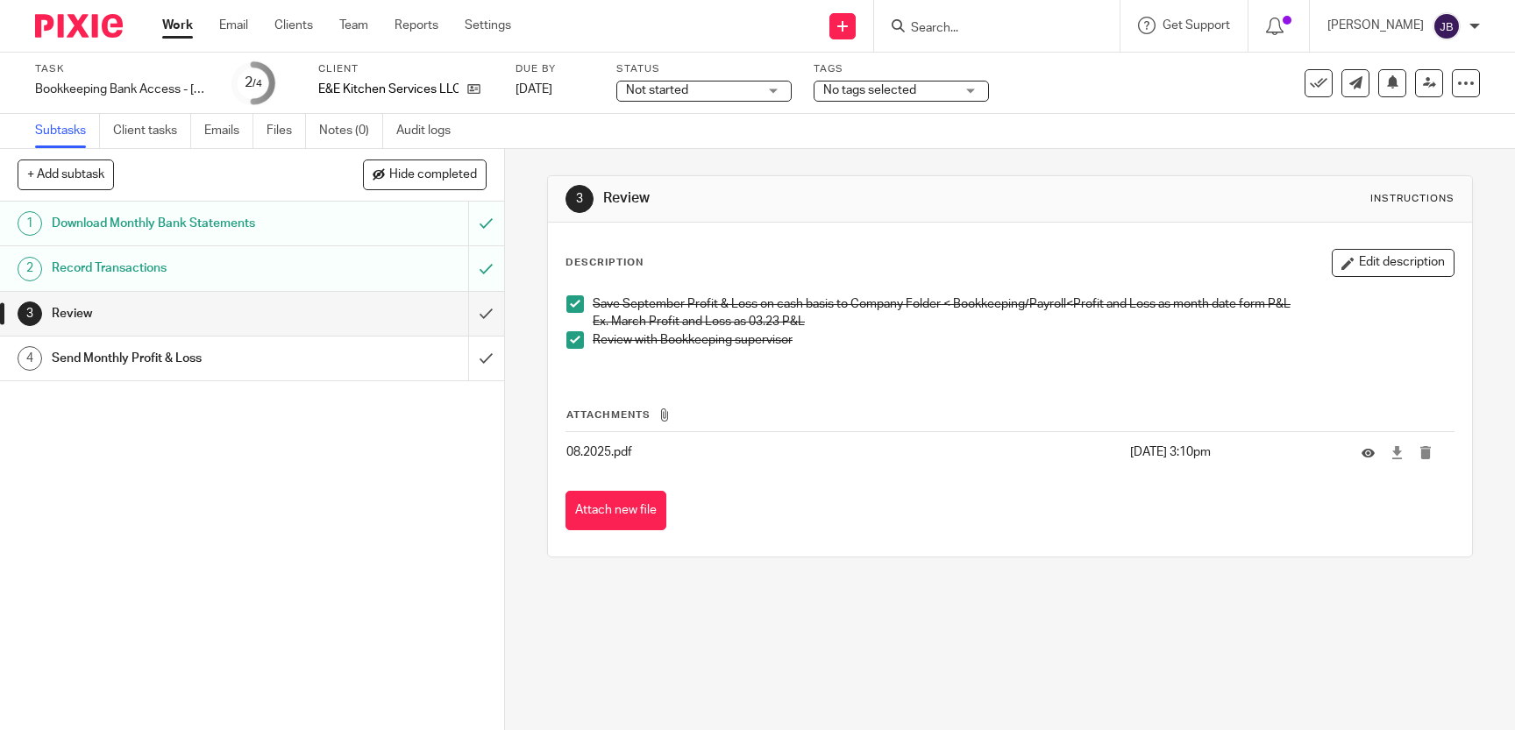 The height and width of the screenshot is (730, 1515). What do you see at coordinates (704, 69) in the screenshot?
I see `label: Status` at bounding box center [704, 69].